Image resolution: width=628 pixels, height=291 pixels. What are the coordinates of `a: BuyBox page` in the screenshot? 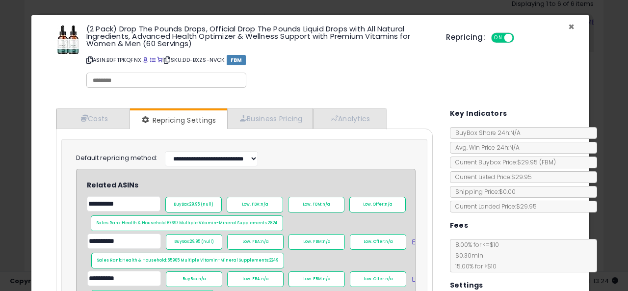 It's located at (145, 60).